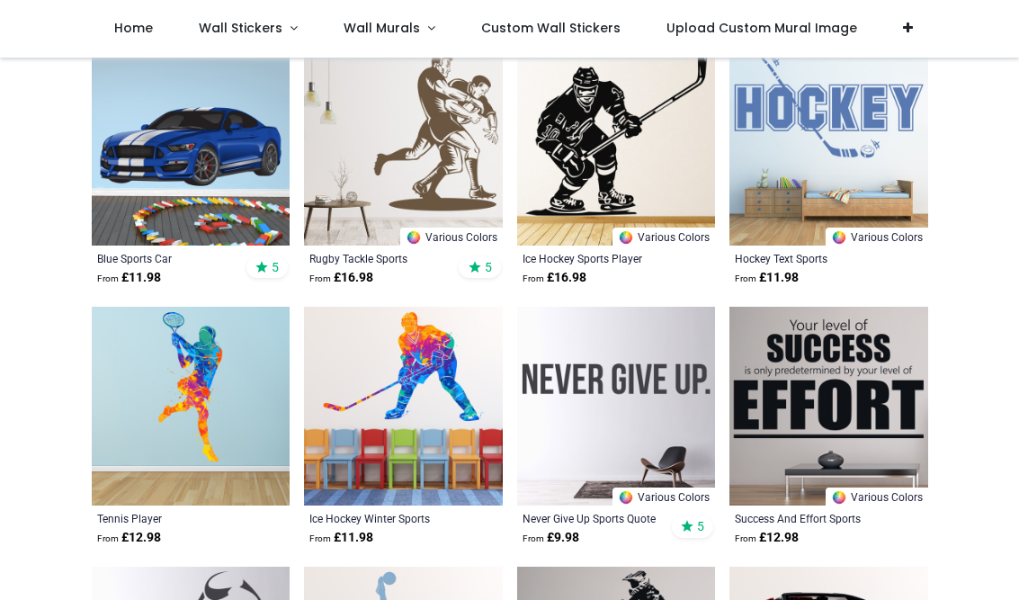 Image resolution: width=1019 pixels, height=600 pixels. Describe the element at coordinates (191, 147) in the screenshot. I see `img: Blue Sports Car Wall Sticker - Mod3` at that location.